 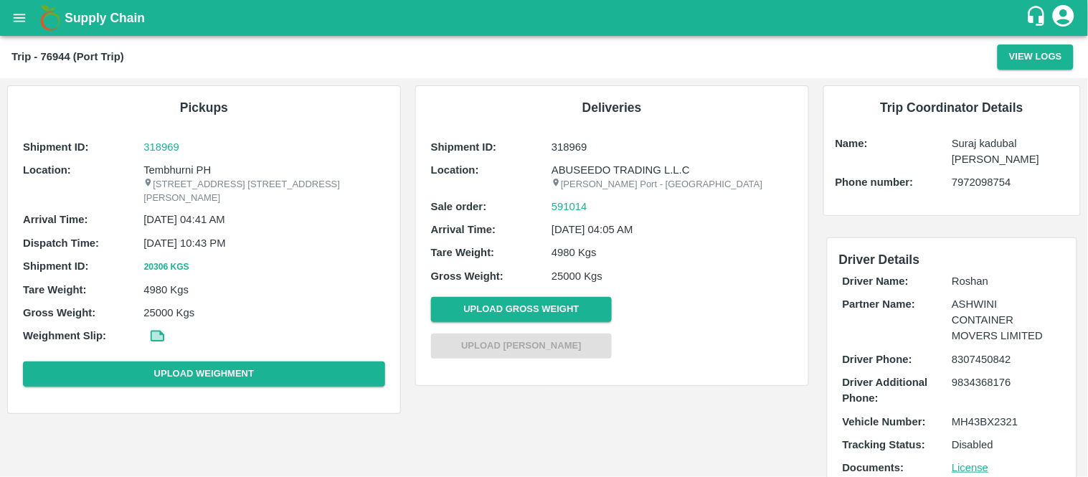 I want to click on b: Documents:, so click(x=874, y=468).